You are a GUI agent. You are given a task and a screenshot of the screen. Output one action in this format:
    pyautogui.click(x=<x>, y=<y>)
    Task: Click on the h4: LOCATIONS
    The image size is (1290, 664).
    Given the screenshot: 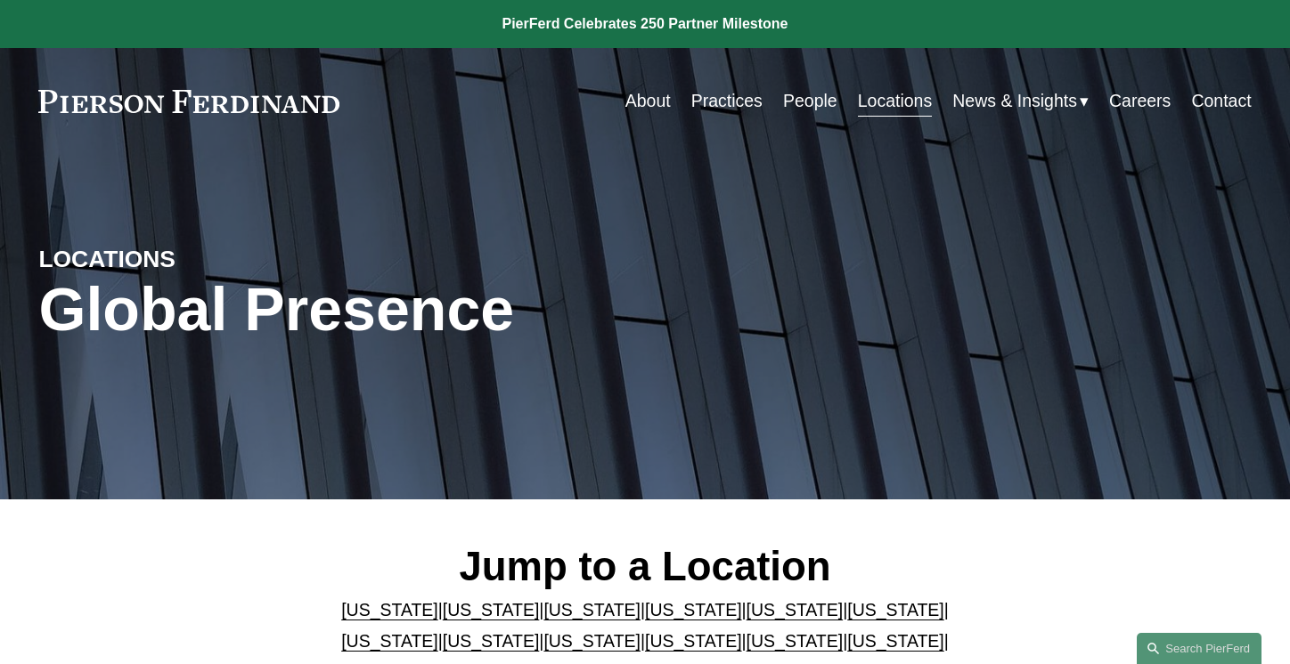 What is the action you would take?
    pyautogui.click(x=190, y=260)
    